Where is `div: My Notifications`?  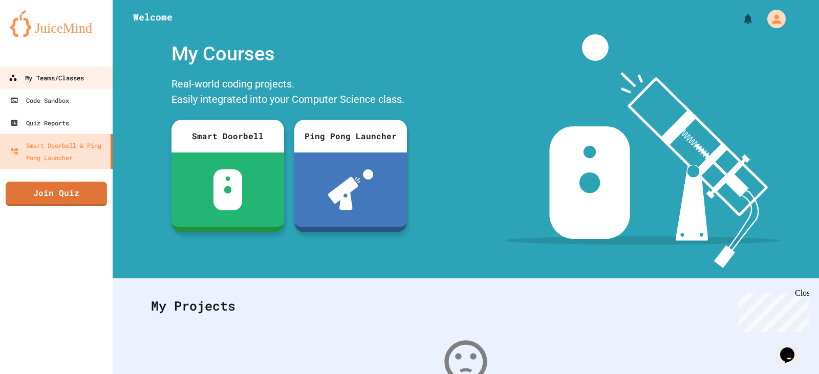
div: My Notifications is located at coordinates (740, 19).